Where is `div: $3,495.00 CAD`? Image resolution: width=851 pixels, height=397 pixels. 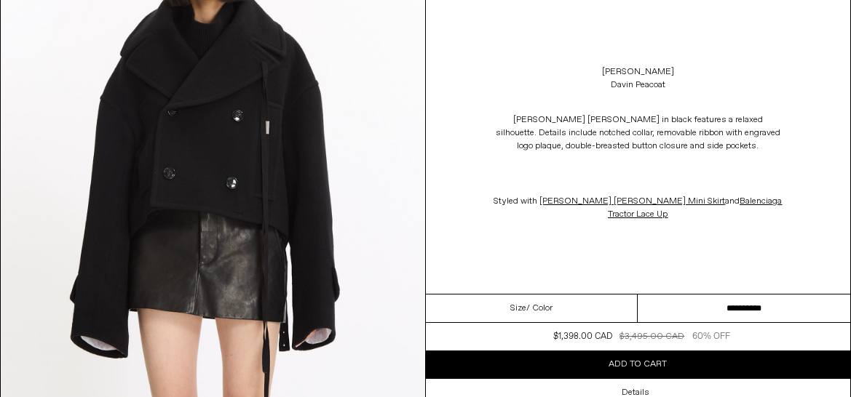
div: $3,495.00 CAD is located at coordinates (651, 337).